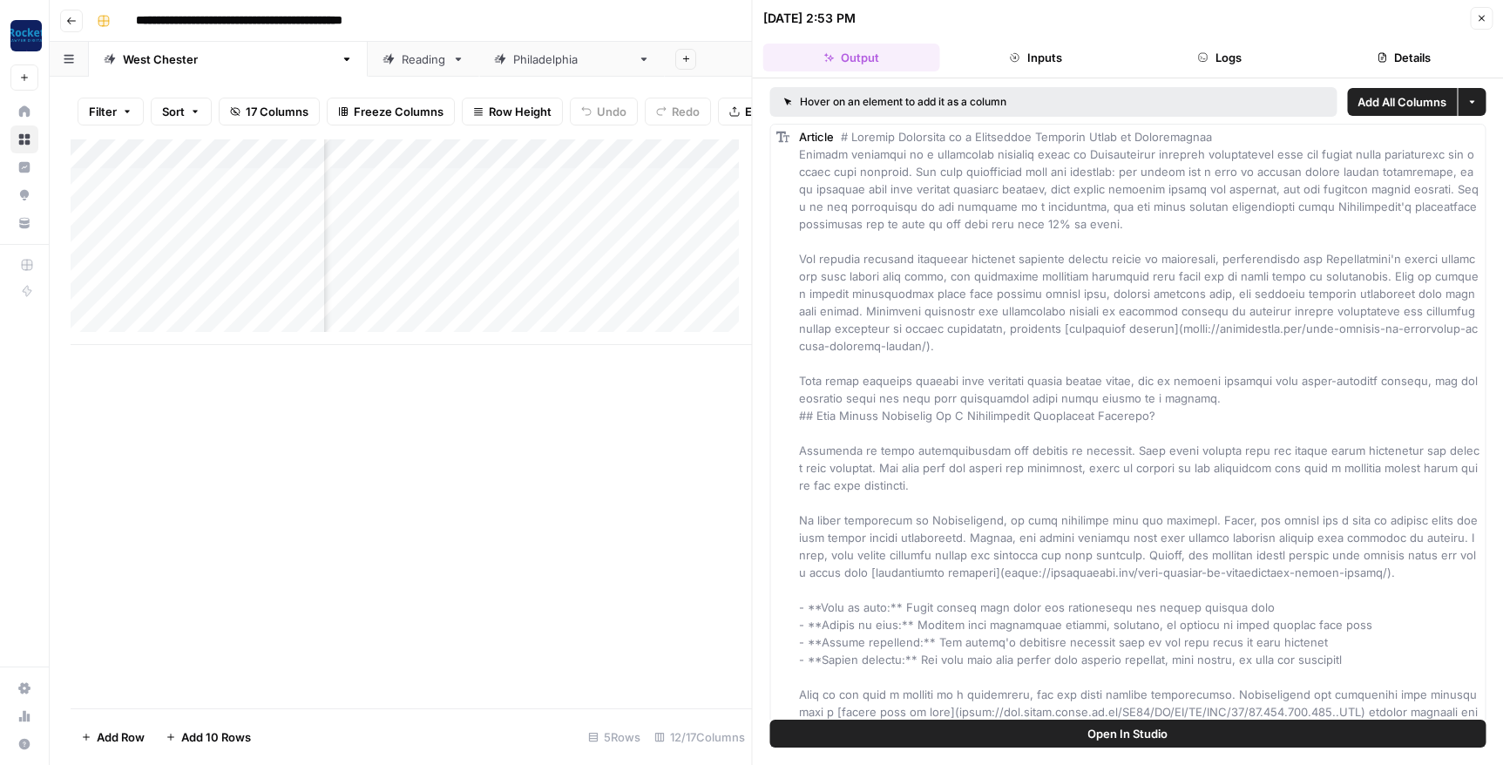 This screenshot has height=765, width=1503. Describe the element at coordinates (269, 112) in the screenshot. I see `button: 17 Columns` at that location.